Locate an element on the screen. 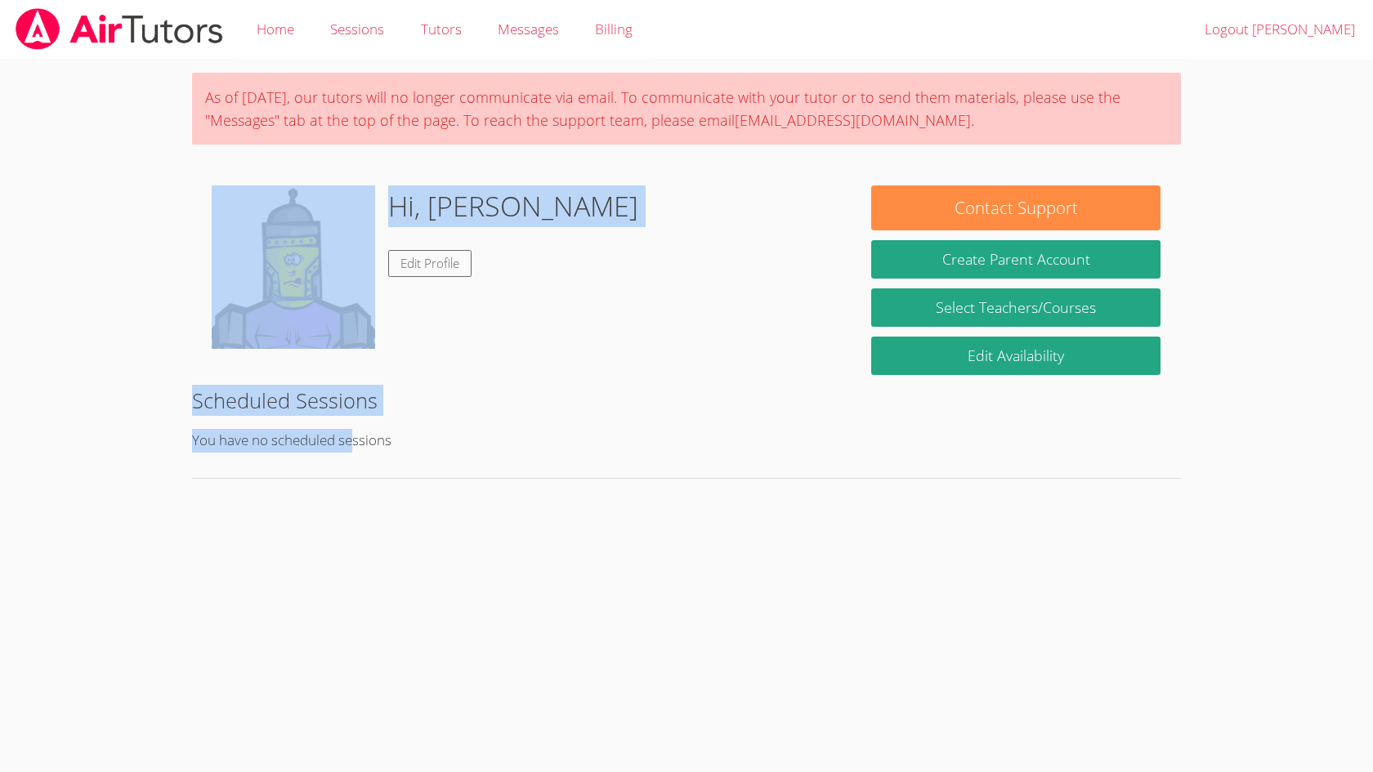  a: Edit Profile is located at coordinates (430, 263).